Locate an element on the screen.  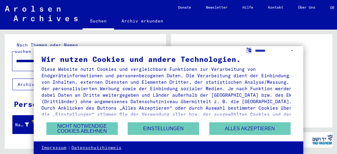
a: Archiv erkunden is located at coordinates (142, 21).